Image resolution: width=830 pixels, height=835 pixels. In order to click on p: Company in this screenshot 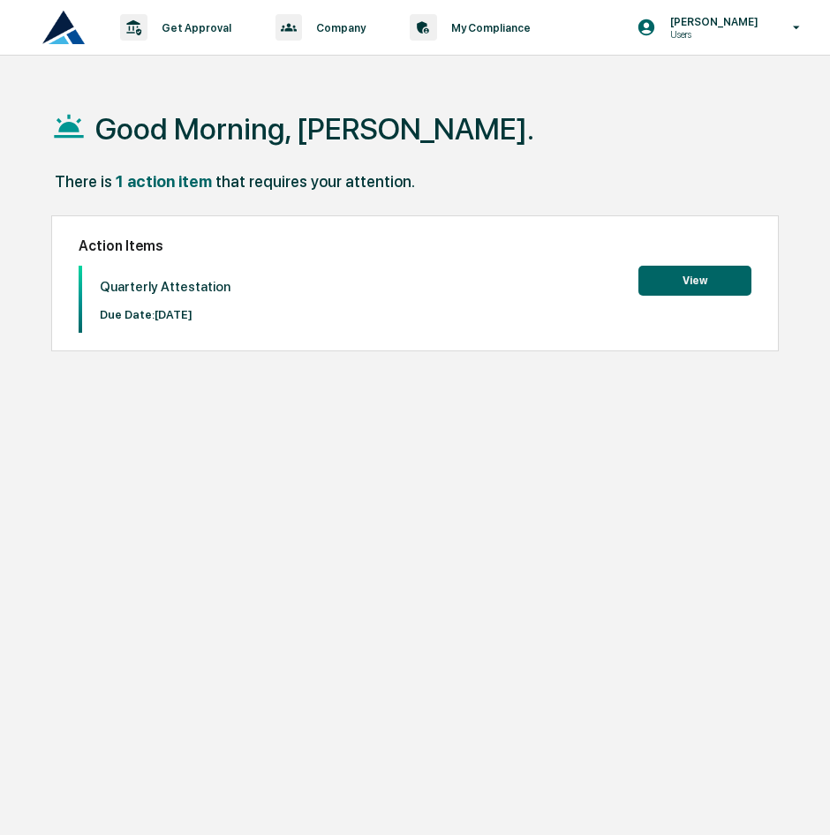, I will do `click(338, 27)`.